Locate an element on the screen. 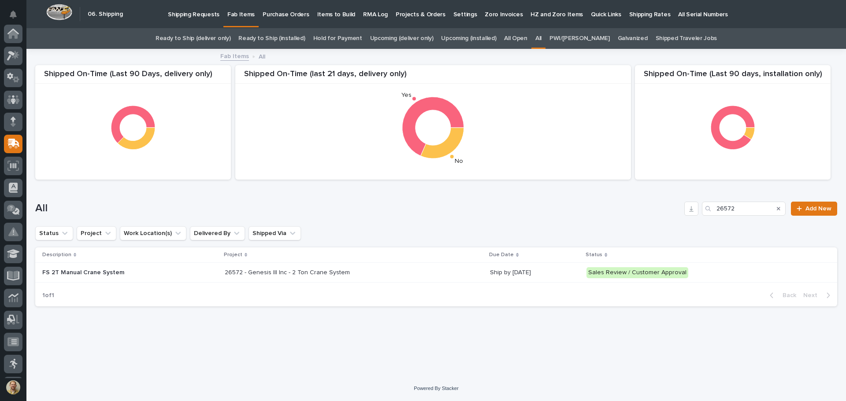 The width and height of the screenshot is (846, 401). a: All is located at coordinates (538, 38).